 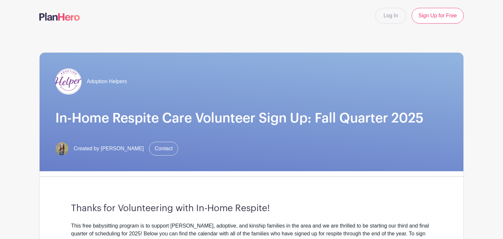 I want to click on h1: In-Home Respite Care Volunteer Sign Up: Fall Quarter 2025, so click(x=252, y=118).